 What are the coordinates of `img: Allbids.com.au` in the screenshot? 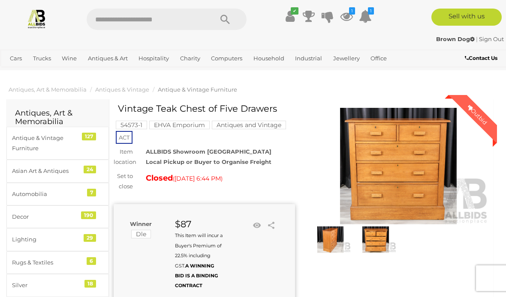 It's located at (36, 18).